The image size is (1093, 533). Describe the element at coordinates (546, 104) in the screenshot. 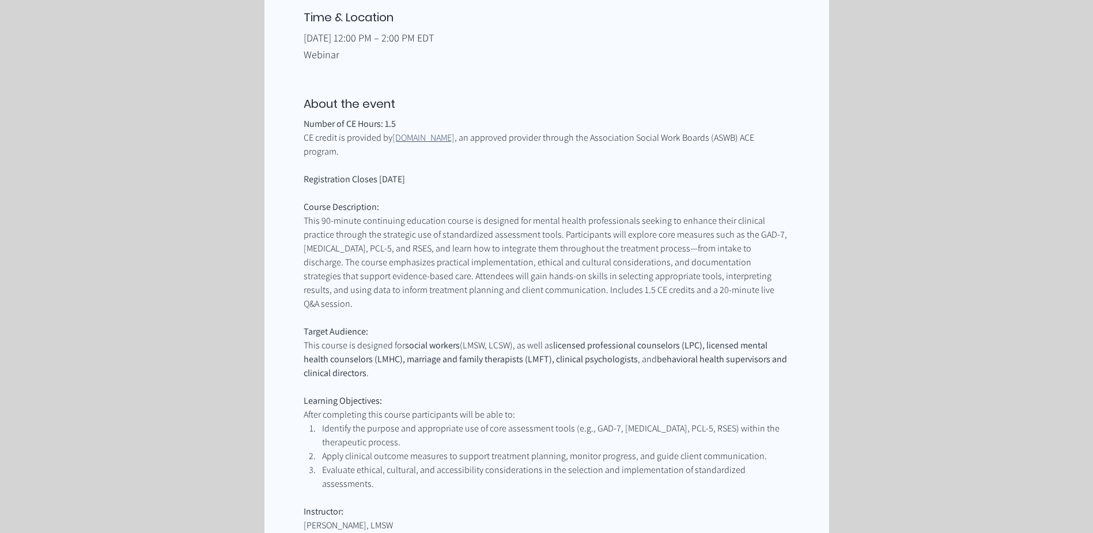

I see `h2: About the event` at that location.